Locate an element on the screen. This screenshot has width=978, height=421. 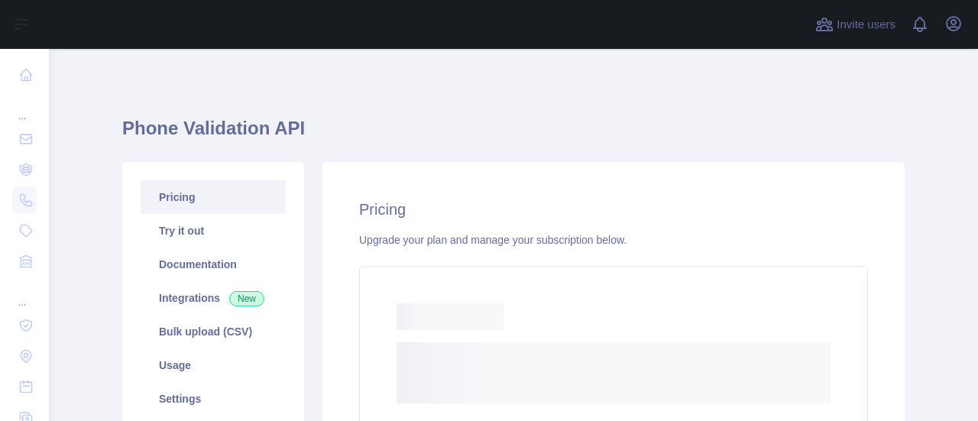
a: Usage is located at coordinates (213, 365).